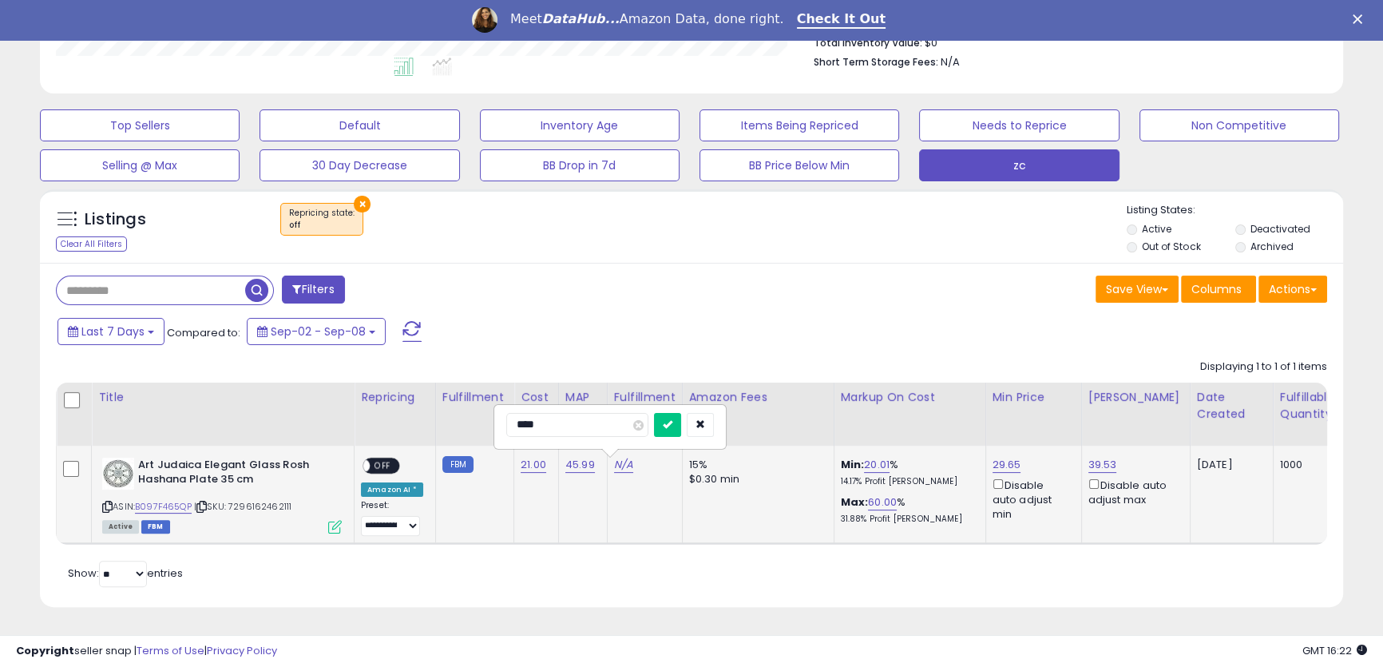  Describe the element at coordinates (111, 331) in the screenshot. I see `button: Last 7 Days` at that location.